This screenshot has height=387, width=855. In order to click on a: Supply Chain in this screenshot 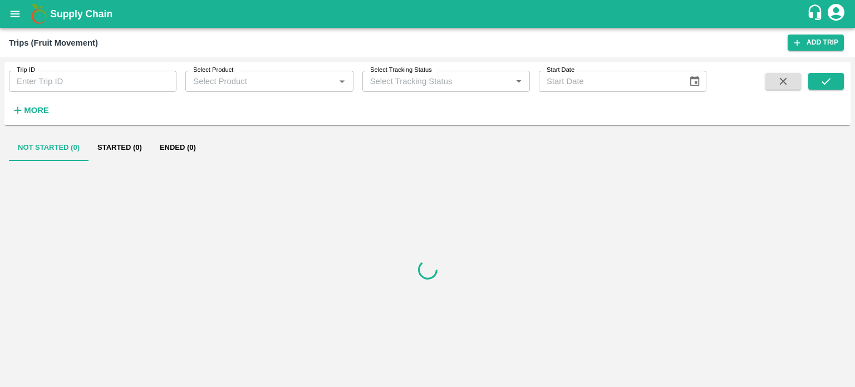, I will do `click(428, 14)`.